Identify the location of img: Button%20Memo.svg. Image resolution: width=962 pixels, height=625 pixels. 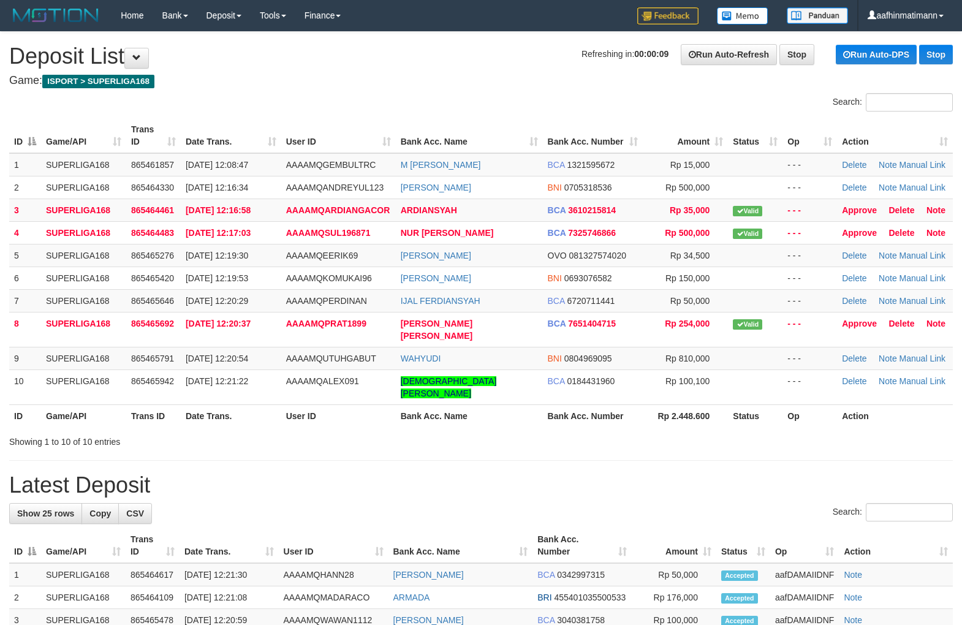
(742, 16).